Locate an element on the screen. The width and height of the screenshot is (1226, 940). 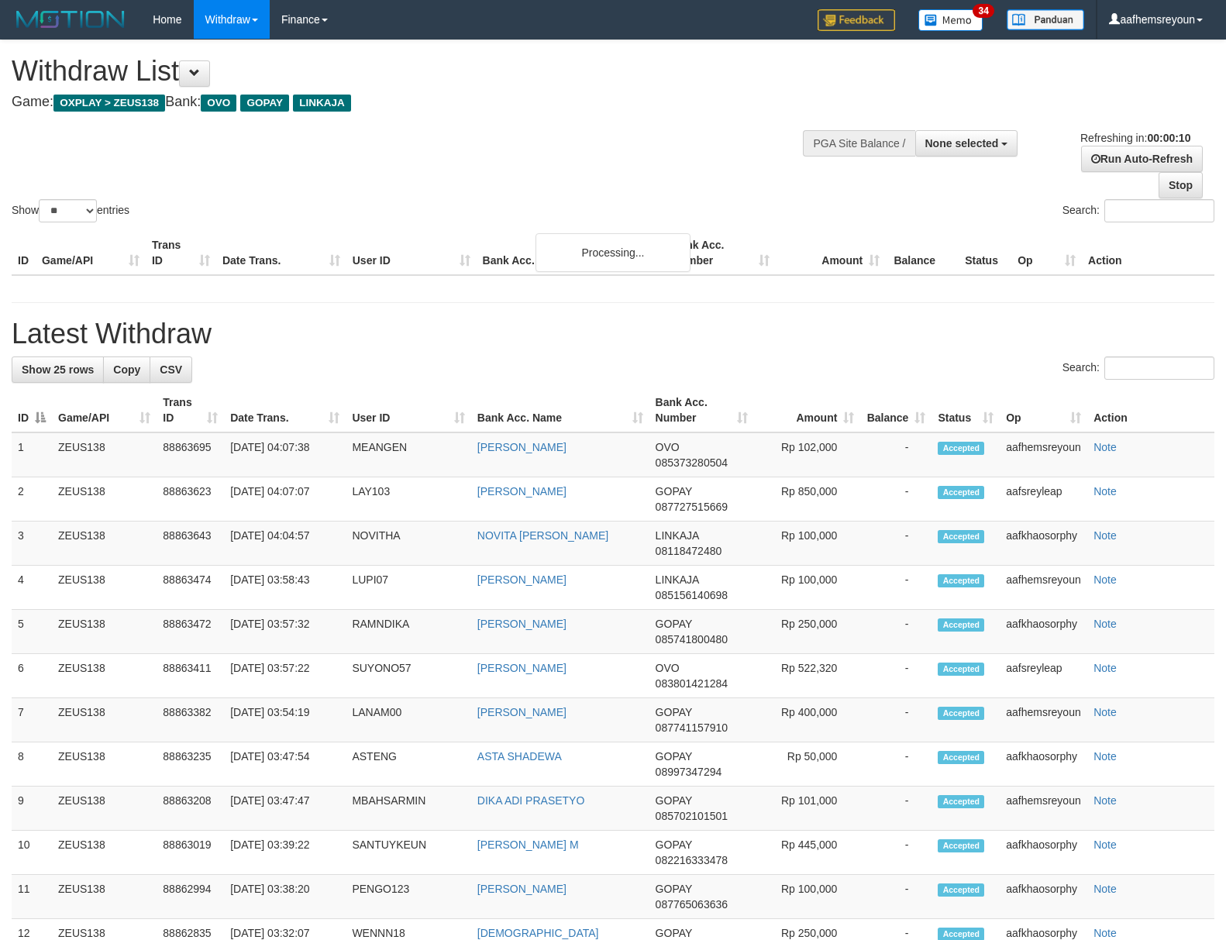
td: 11 is located at coordinates (32, 896).